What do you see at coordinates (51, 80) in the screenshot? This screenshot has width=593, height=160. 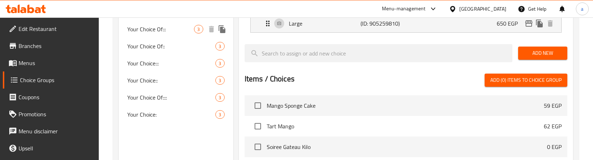 I see `a: Choice Groups` at bounding box center [51, 80].